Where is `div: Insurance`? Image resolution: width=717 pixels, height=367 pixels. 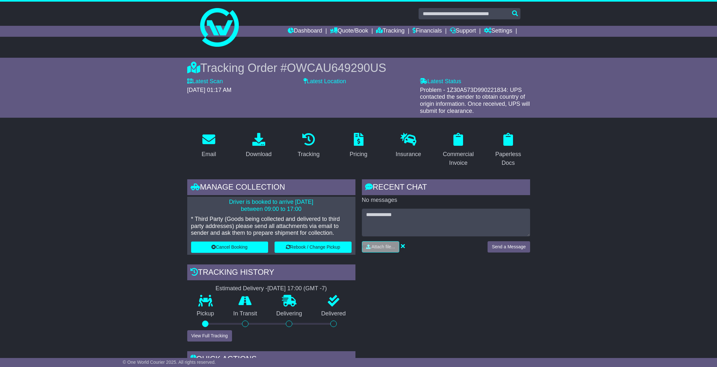 div: Insurance is located at coordinates (409, 154).